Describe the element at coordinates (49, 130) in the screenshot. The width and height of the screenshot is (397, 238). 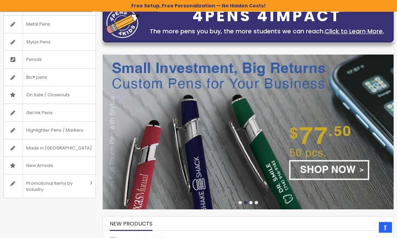
I see `a: Highlighter Pens / Markers` at that location.